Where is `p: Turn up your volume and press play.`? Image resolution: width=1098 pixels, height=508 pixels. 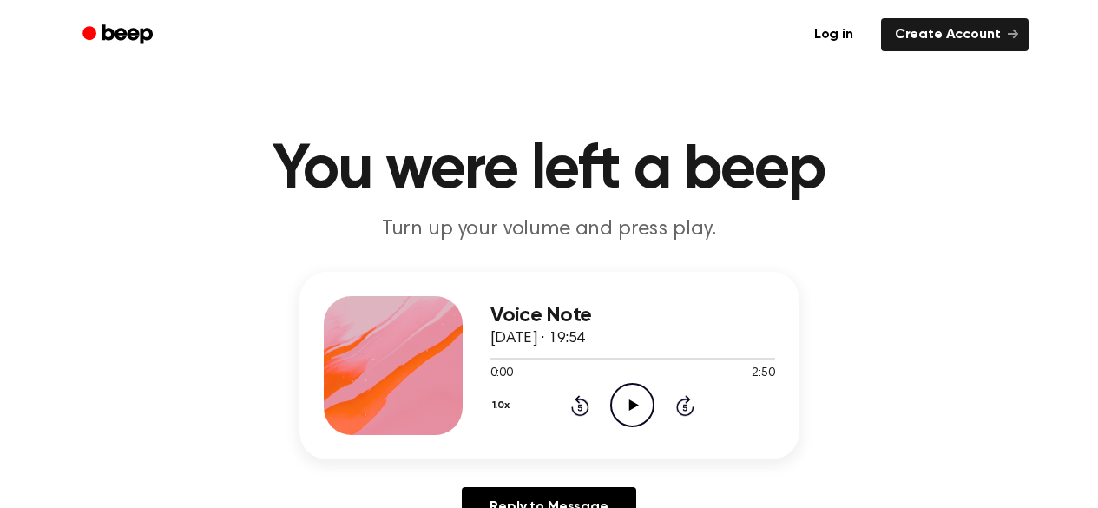
p: Turn up your volume and press play. is located at coordinates (549, 229).